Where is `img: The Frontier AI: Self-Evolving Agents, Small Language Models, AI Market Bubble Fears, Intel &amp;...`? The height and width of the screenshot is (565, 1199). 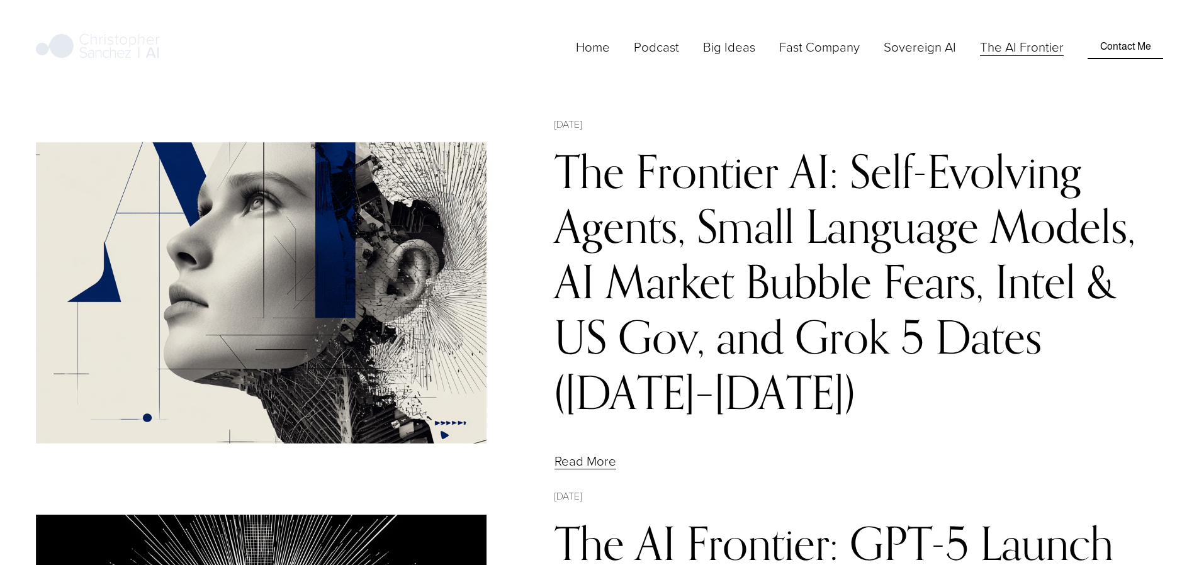
img: The Frontier AI: Self-Evolving Agents, Small Language Models, AI Market Bubble Fears, Intel &amp;... is located at coordinates (261, 293).